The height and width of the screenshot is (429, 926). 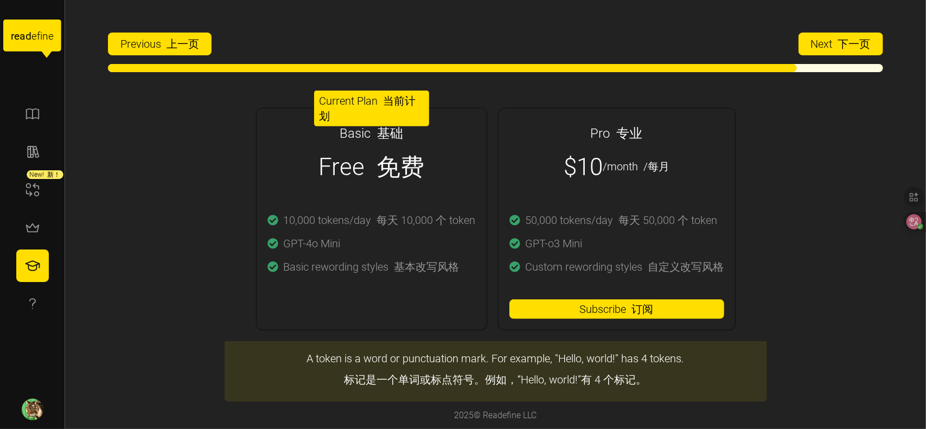 I want to click on font: 专业, so click(x=630, y=133).